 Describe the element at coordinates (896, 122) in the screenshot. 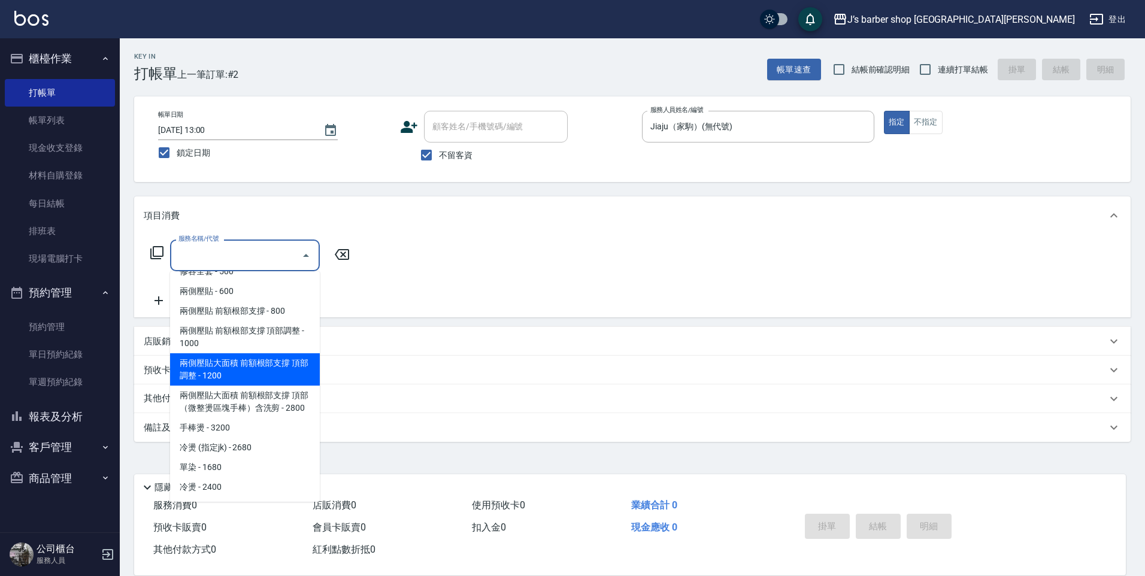

I see `button: 指定` at that location.